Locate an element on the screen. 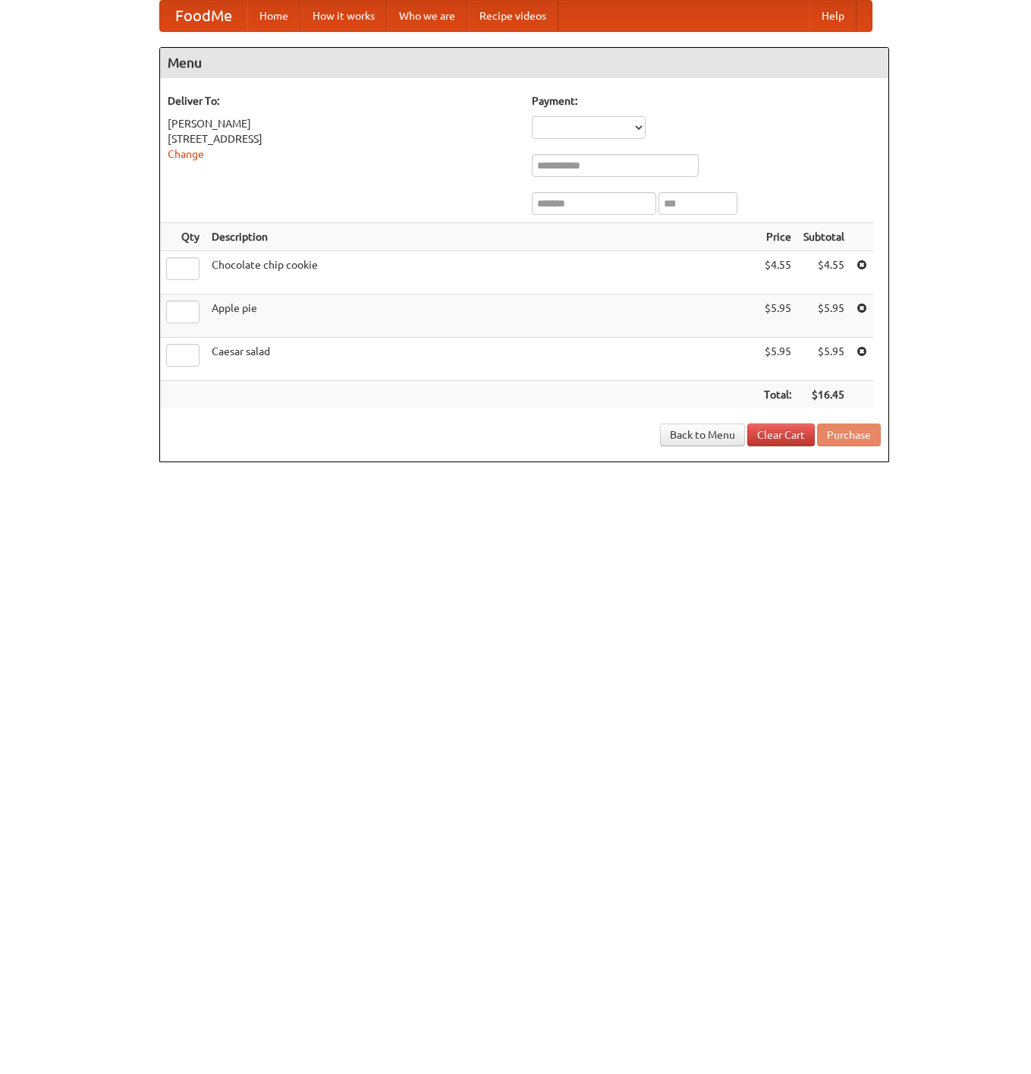 The height and width of the screenshot is (1074, 1031). a: Clear Cart is located at coordinates (781, 435).